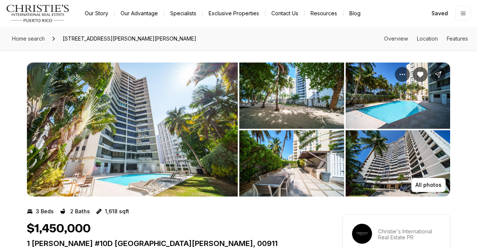 The height and width of the screenshot is (249, 477). What do you see at coordinates (117, 212) in the screenshot?
I see `p: 1,618 sqft` at bounding box center [117, 212].